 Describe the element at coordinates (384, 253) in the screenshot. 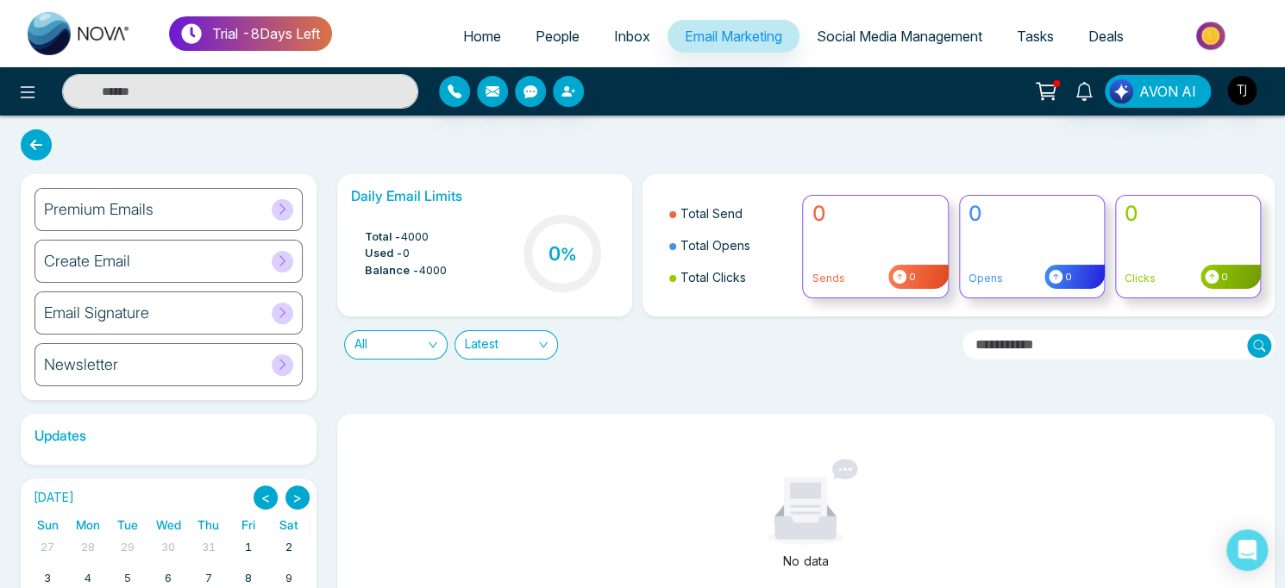

I see `span: Used -` at that location.